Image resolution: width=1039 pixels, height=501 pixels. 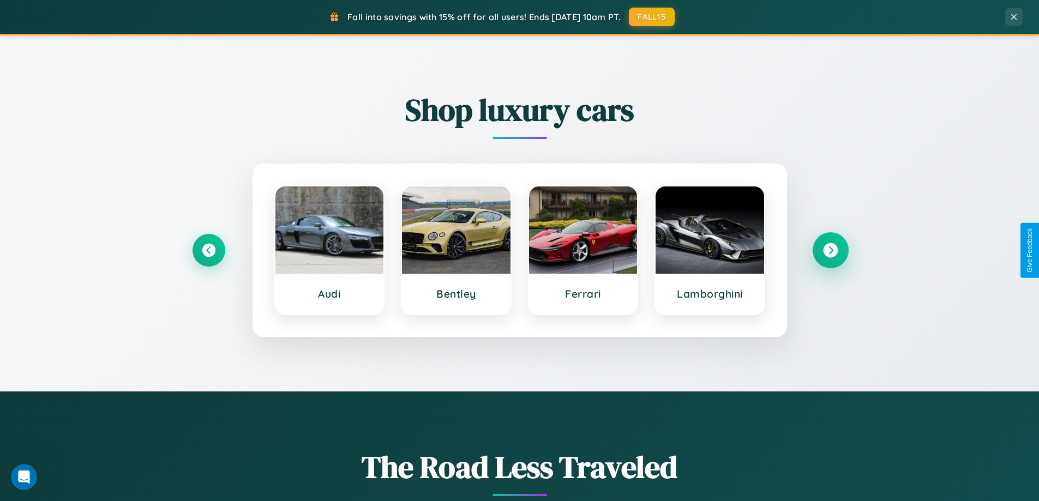 What do you see at coordinates (583, 294) in the screenshot?
I see `h3: Ferrari` at bounding box center [583, 294].